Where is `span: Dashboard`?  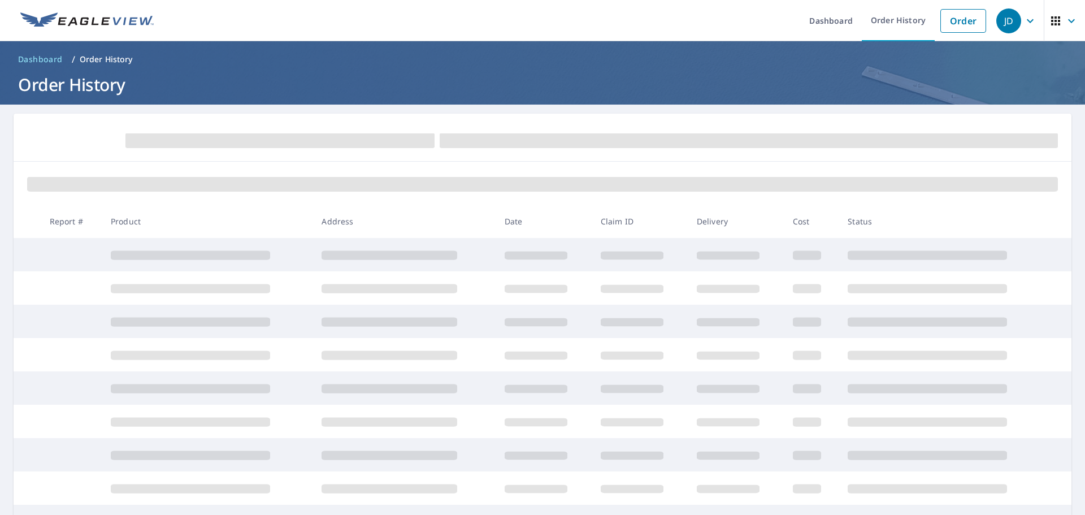
span: Dashboard is located at coordinates (40, 59).